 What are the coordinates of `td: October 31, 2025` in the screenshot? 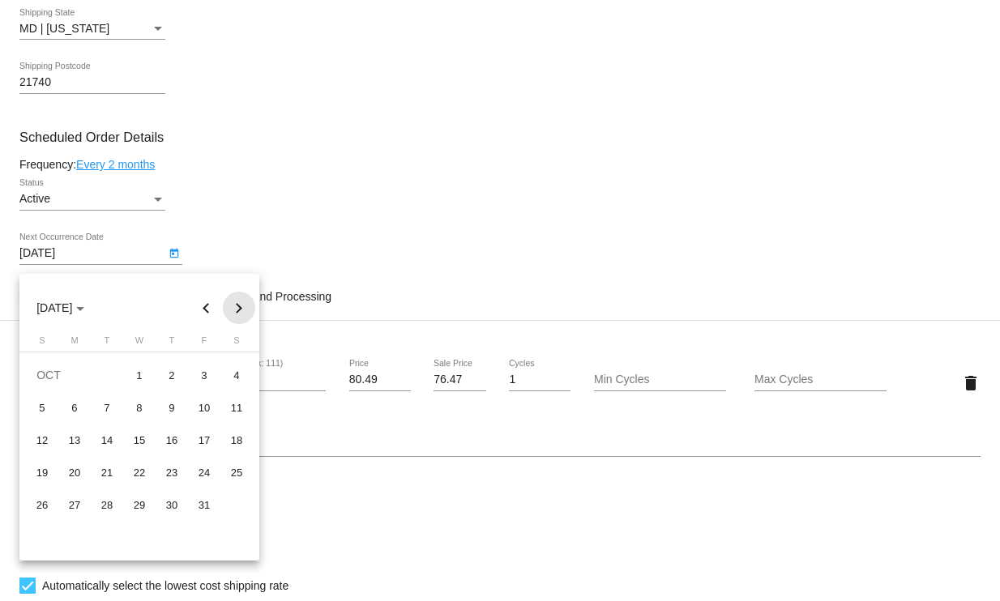 It's located at (204, 505).